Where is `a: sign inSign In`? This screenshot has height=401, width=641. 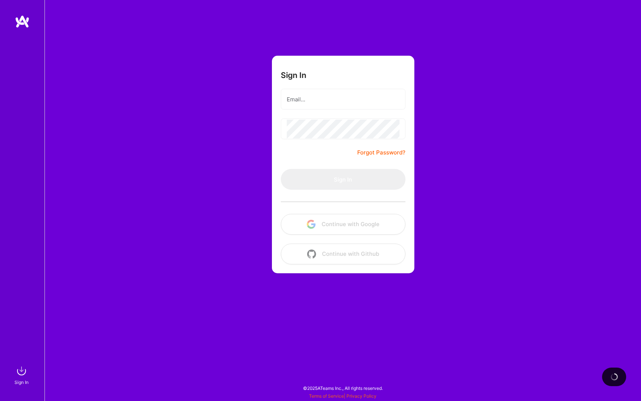
a: sign inSign In is located at coordinates (22, 374).